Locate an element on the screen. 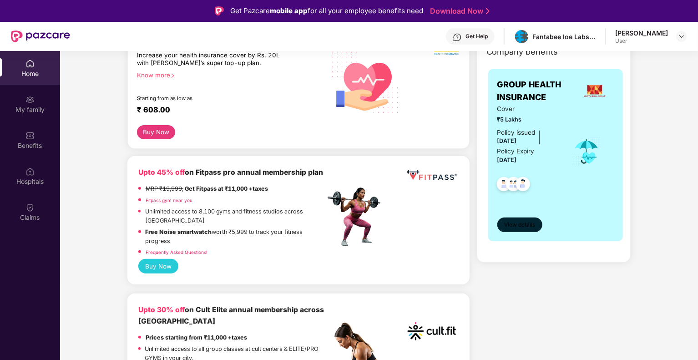 This screenshot has height=360, width=698. span: right is located at coordinates (172, 75).